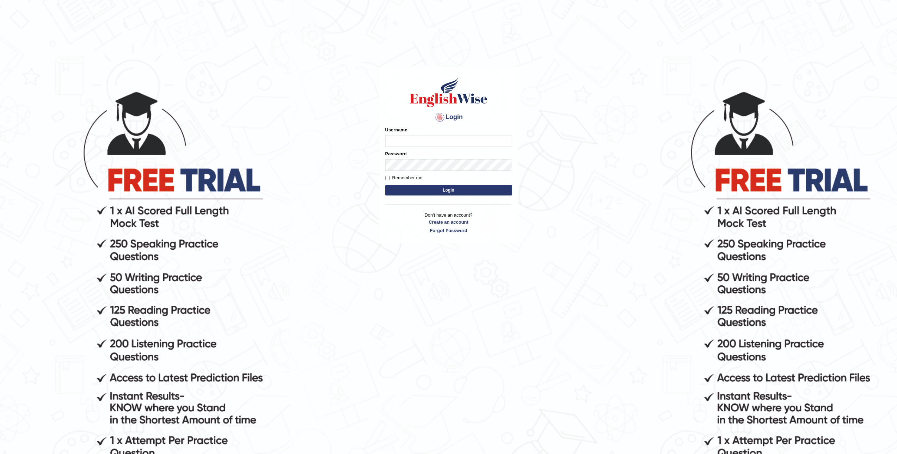  Describe the element at coordinates (449, 190) in the screenshot. I see `button: Login` at that location.